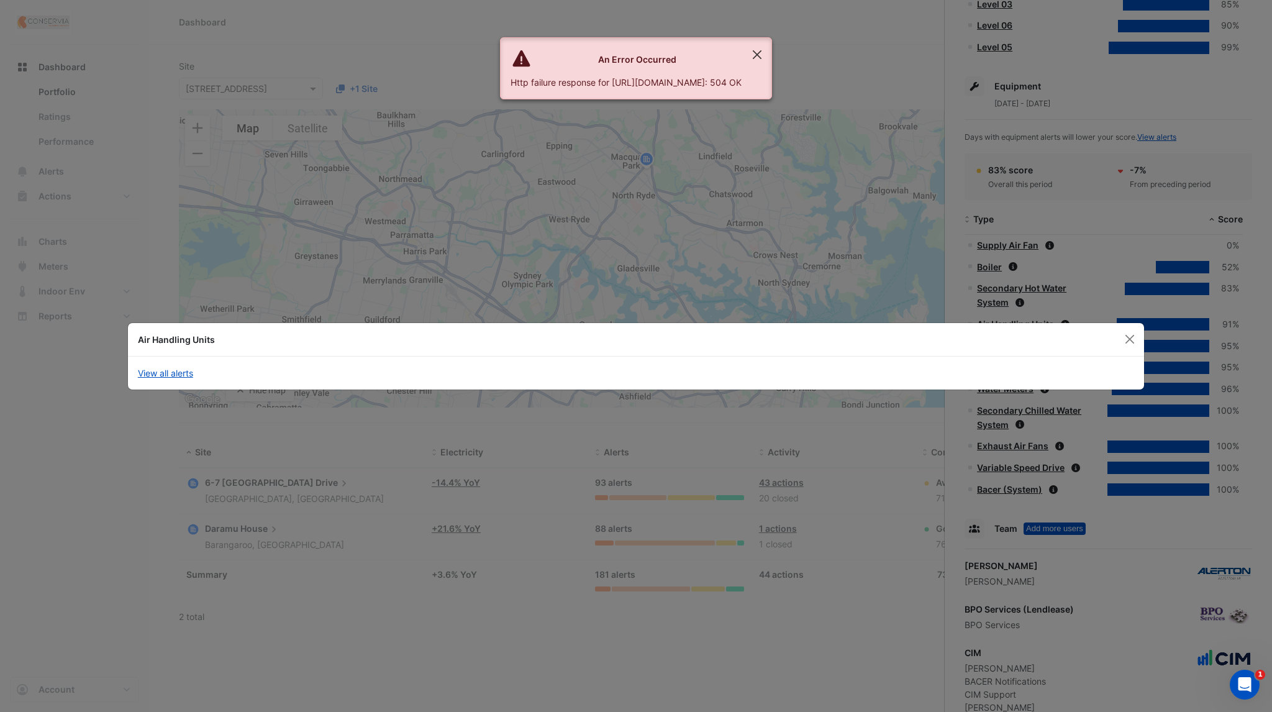 The width and height of the screenshot is (1272, 712). I want to click on span: 1, so click(1260, 674).